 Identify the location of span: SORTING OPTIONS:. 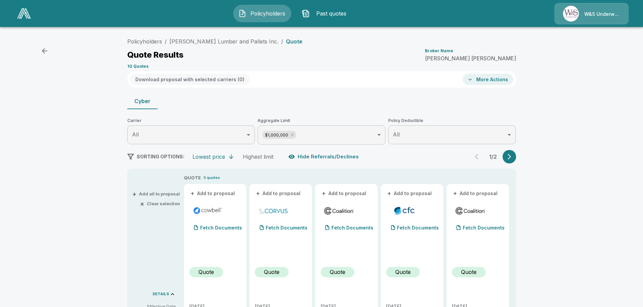
(160, 157).